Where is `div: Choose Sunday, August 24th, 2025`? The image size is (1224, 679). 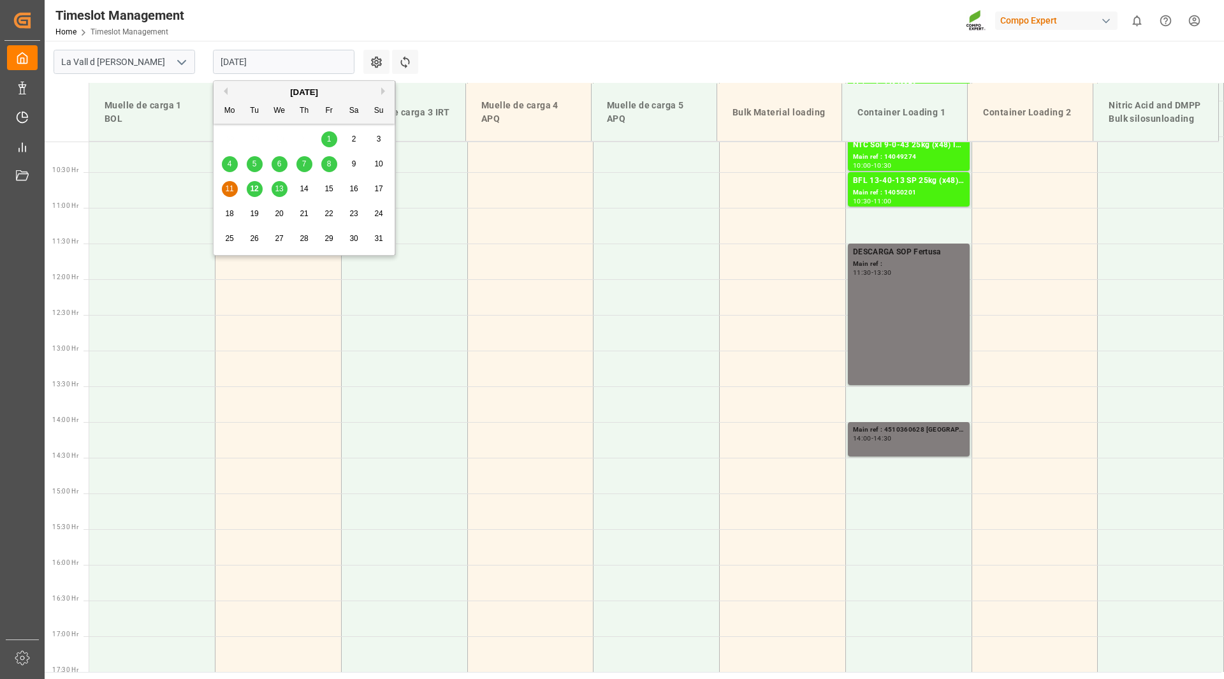 div: Choose Sunday, August 24th, 2025 is located at coordinates (379, 214).